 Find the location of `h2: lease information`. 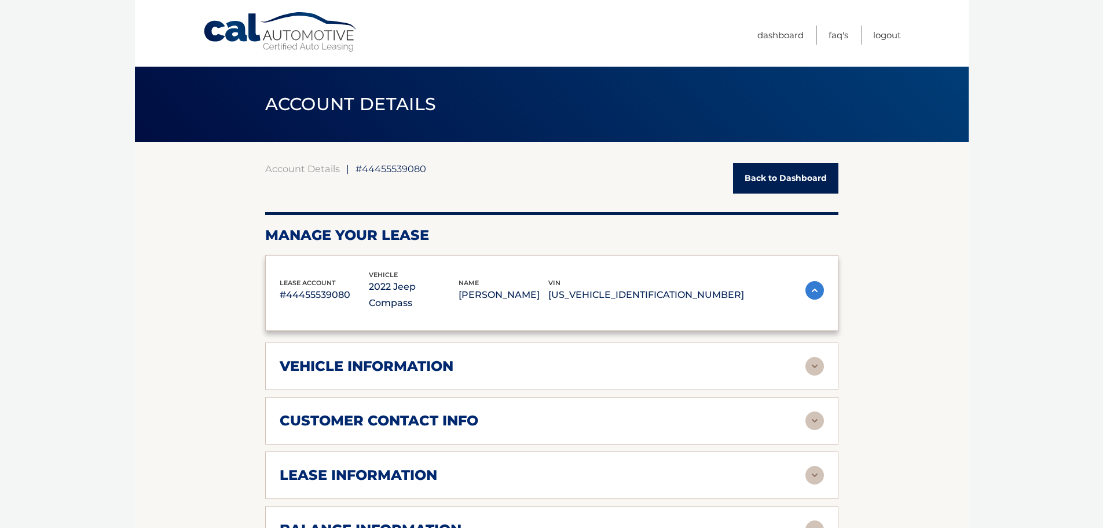

h2: lease information is located at coordinates (359, 475).